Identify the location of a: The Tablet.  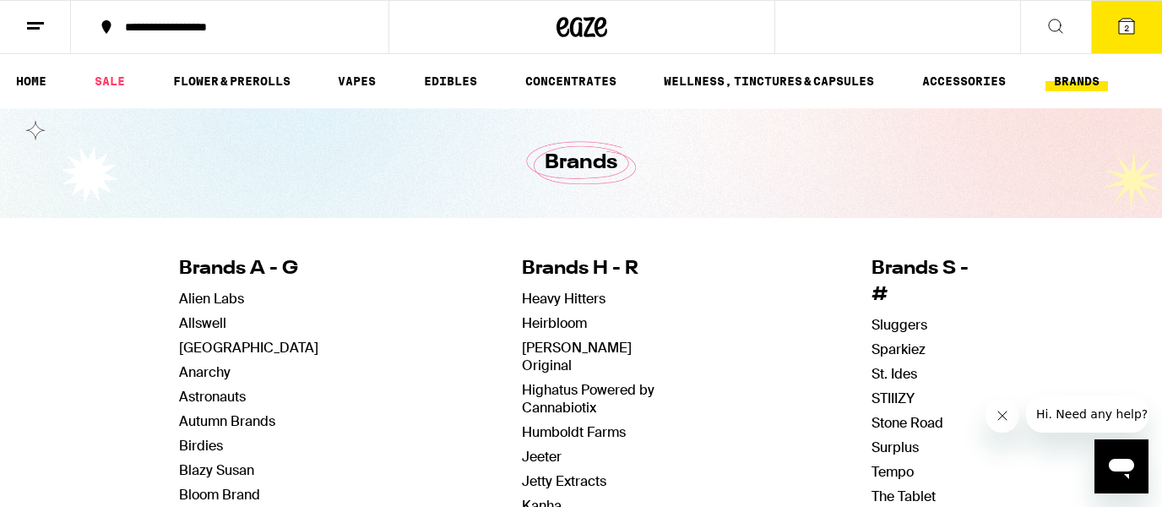
(904, 496).